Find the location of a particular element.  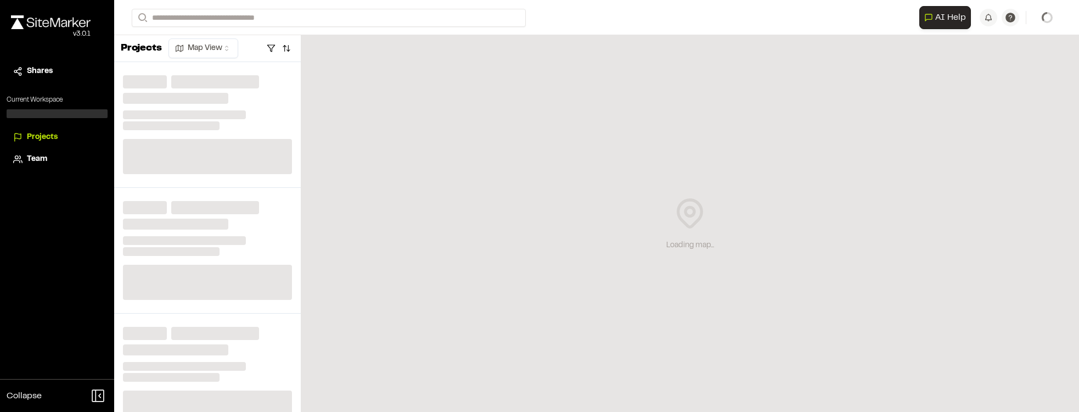

div: Loading map... is located at coordinates (690, 245).